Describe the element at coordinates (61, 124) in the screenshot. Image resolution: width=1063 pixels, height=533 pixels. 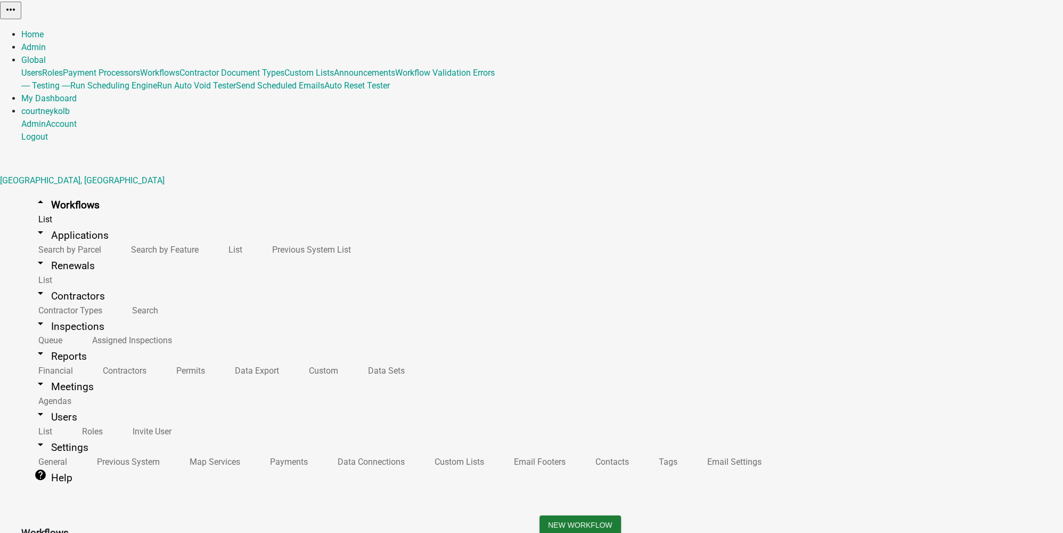
I see `a: Account` at that location.